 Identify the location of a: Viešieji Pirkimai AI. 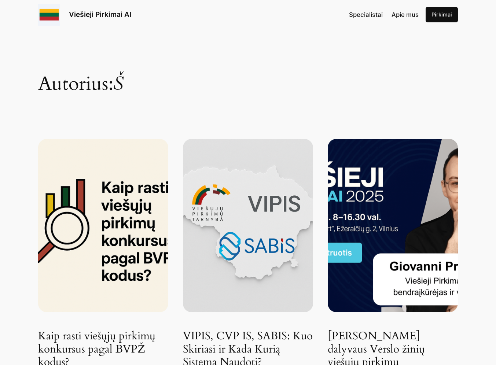
(100, 14).